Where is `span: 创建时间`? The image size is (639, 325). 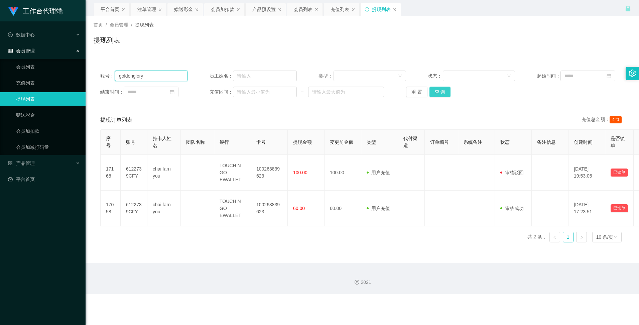 span: 创建时间 is located at coordinates (583, 142).